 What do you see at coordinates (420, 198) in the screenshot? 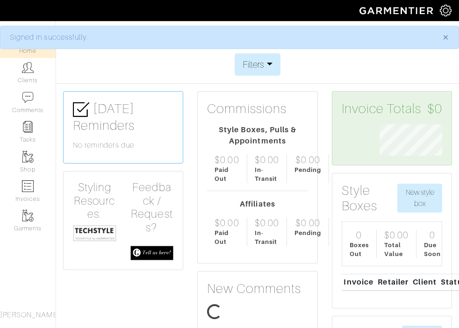
I see `button: New style box` at bounding box center [420, 198].